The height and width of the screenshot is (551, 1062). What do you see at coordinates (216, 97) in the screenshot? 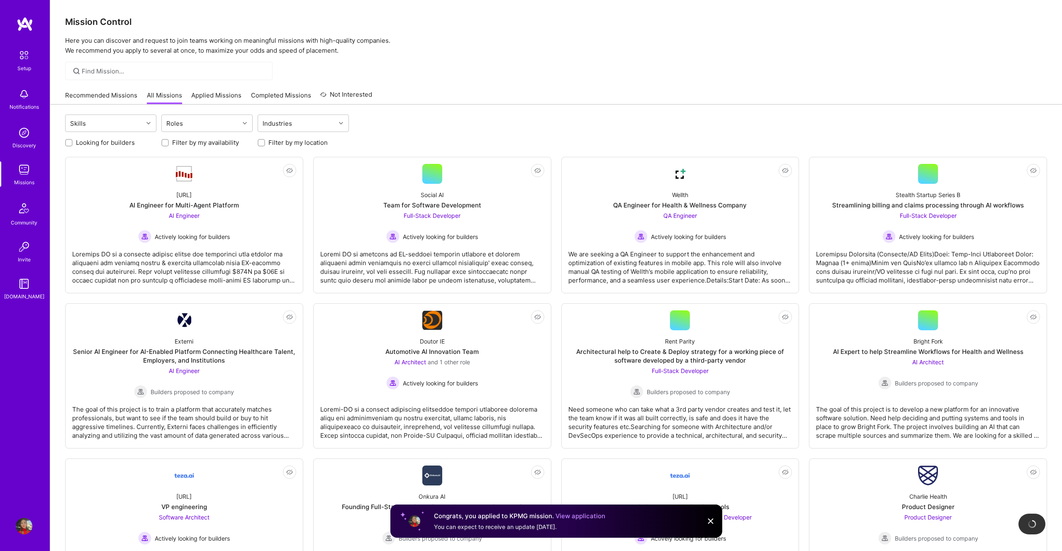
I see `a: Applied Missions` at bounding box center [216, 97].